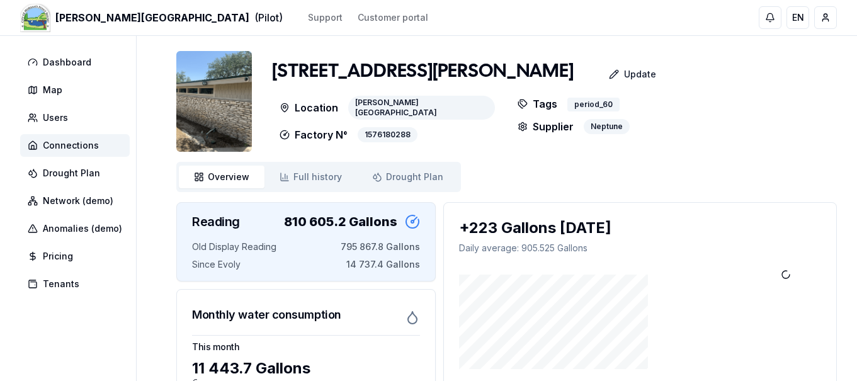  I want to click on a: Dashboard, so click(77, 62).